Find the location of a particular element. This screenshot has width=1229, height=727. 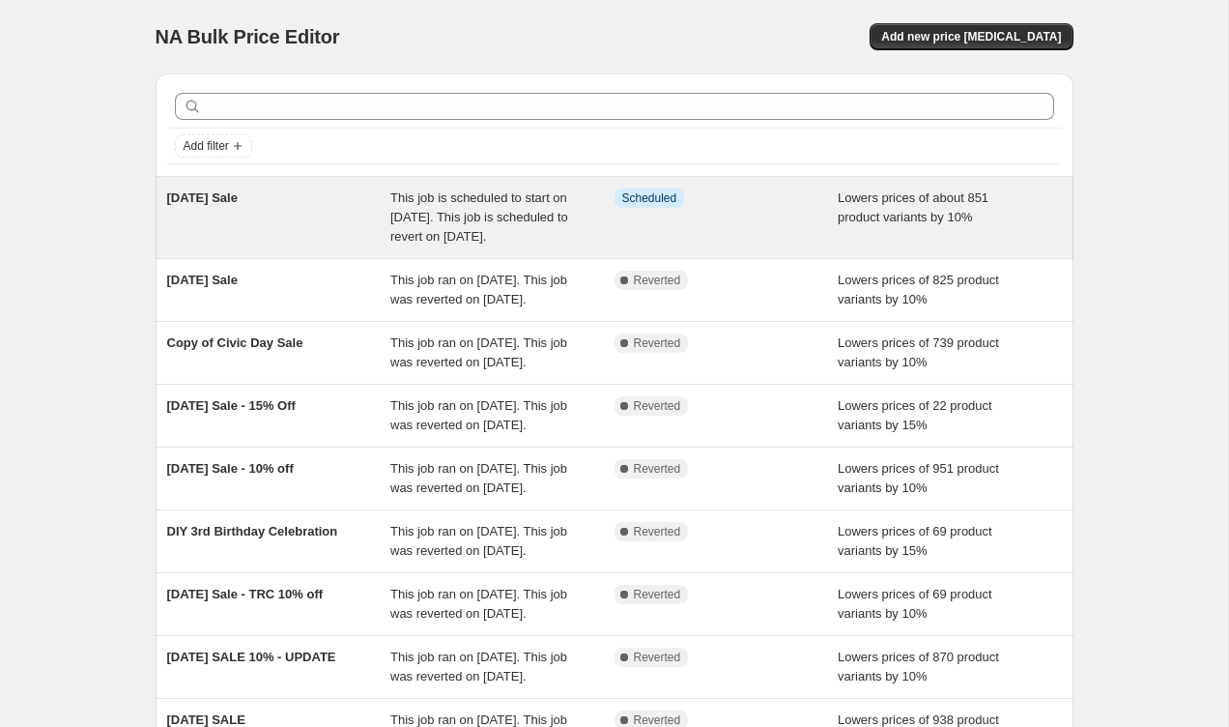

span: DIY 3rd Birthday Celebration is located at coordinates (252, 530).